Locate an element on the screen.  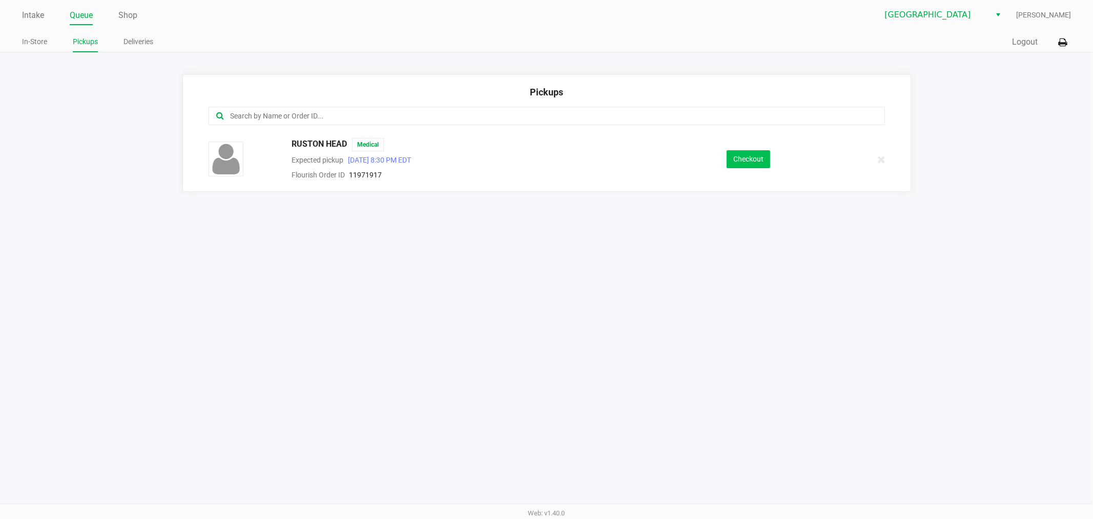
input: Search by Name or Order ID... is located at coordinates (526, 116).